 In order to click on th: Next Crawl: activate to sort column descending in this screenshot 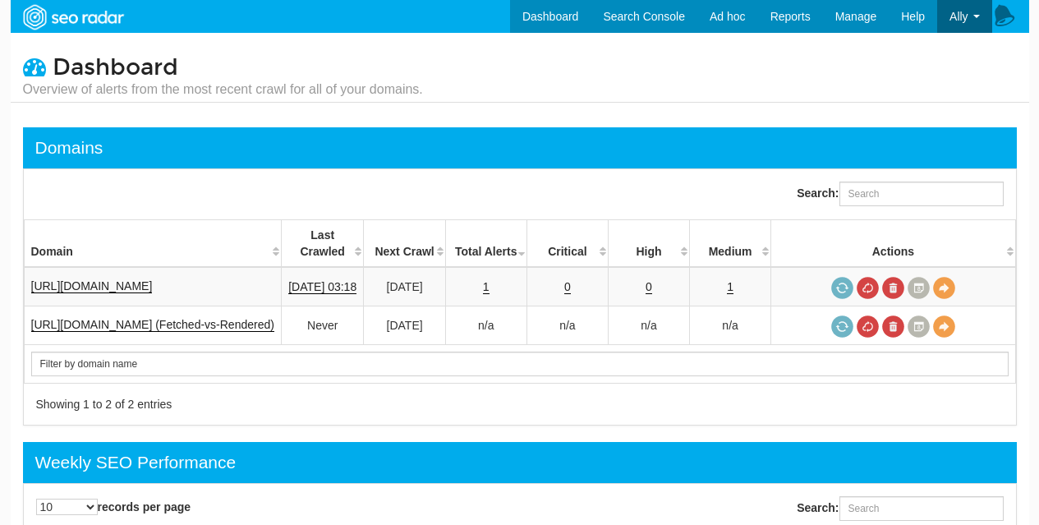, I will do `click(404, 244)`.